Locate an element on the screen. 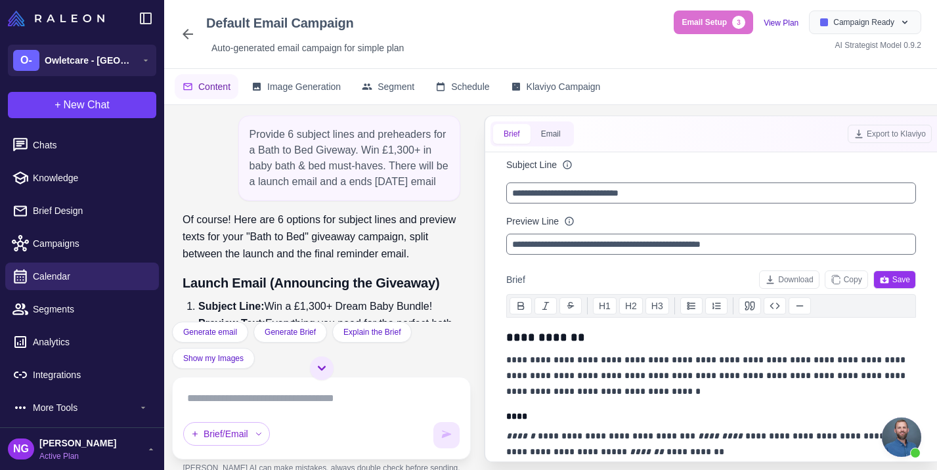  span: Brief Design is located at coordinates (91, 211).